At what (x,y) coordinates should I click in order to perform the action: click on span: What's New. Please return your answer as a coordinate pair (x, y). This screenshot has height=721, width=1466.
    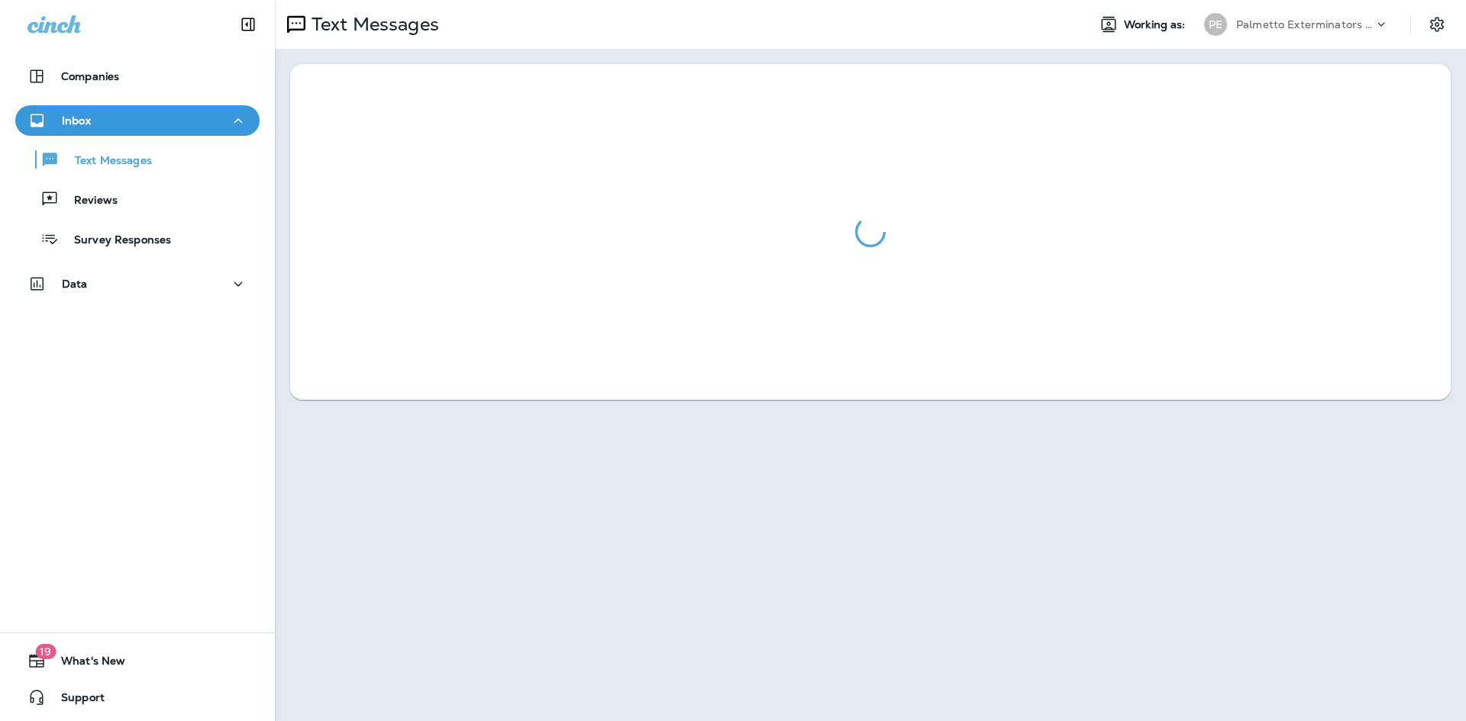
    Looking at the image, I should click on (85, 664).